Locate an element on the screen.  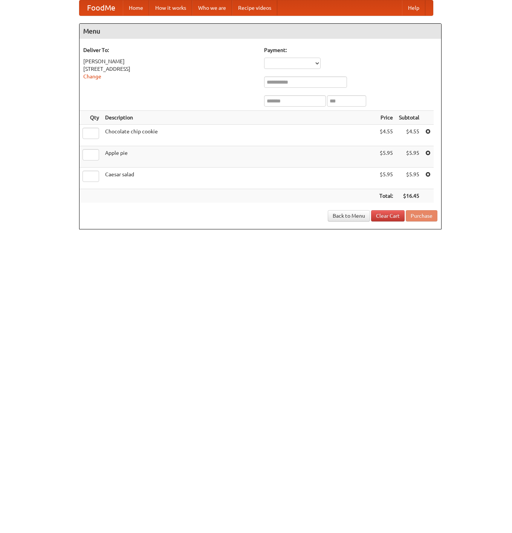
a: How it works is located at coordinates (171, 8).